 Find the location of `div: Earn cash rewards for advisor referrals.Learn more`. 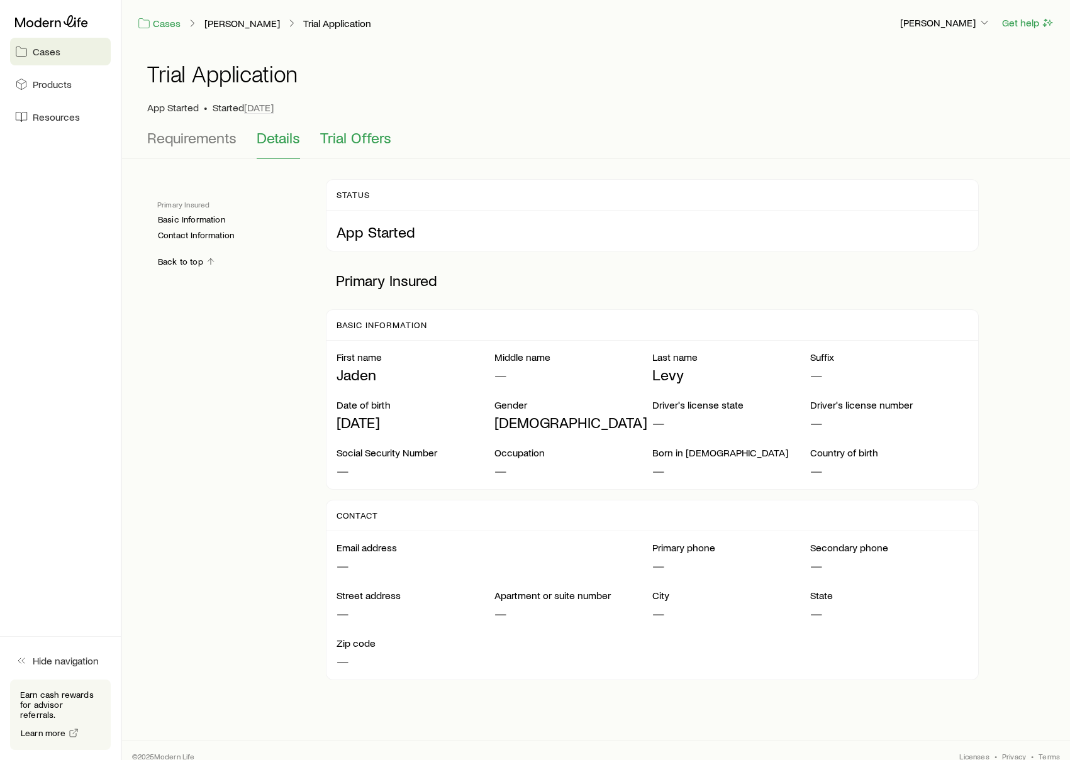

div: Earn cash rewards for advisor referrals.Learn more is located at coordinates (60, 715).